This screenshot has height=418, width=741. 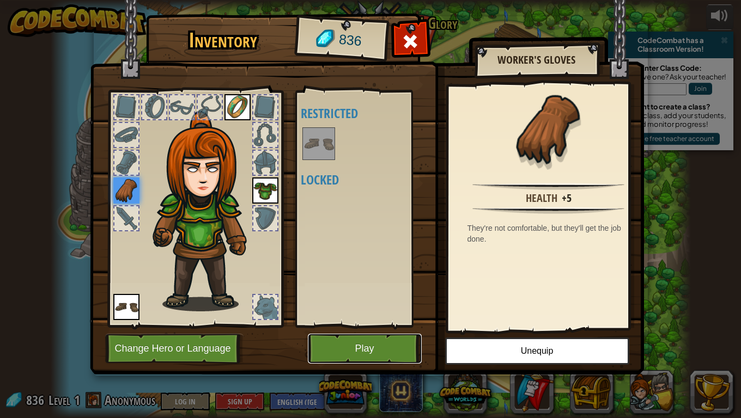 I want to click on button: Unequip, so click(x=537, y=351).